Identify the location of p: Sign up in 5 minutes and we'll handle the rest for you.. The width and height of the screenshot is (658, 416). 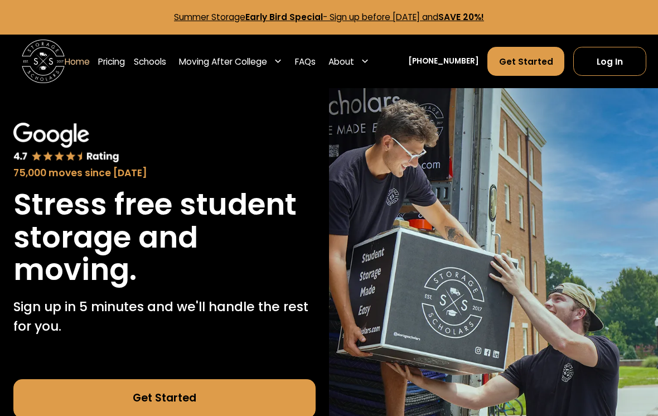
(164, 317).